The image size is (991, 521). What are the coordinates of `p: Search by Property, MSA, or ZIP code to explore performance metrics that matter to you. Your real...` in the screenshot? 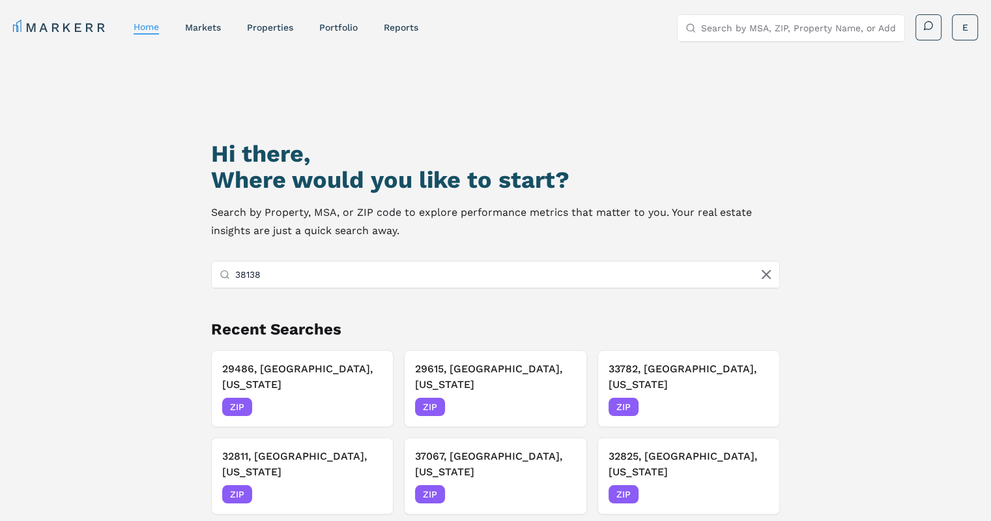 It's located at (495, 222).